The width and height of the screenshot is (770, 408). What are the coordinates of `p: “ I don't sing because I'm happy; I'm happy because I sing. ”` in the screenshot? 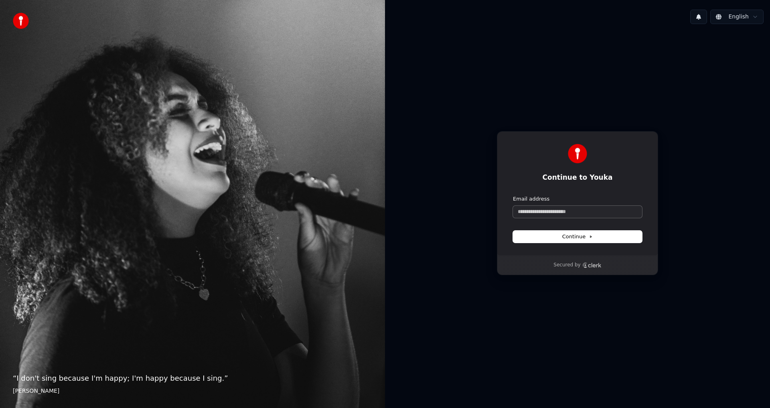 It's located at (193, 378).